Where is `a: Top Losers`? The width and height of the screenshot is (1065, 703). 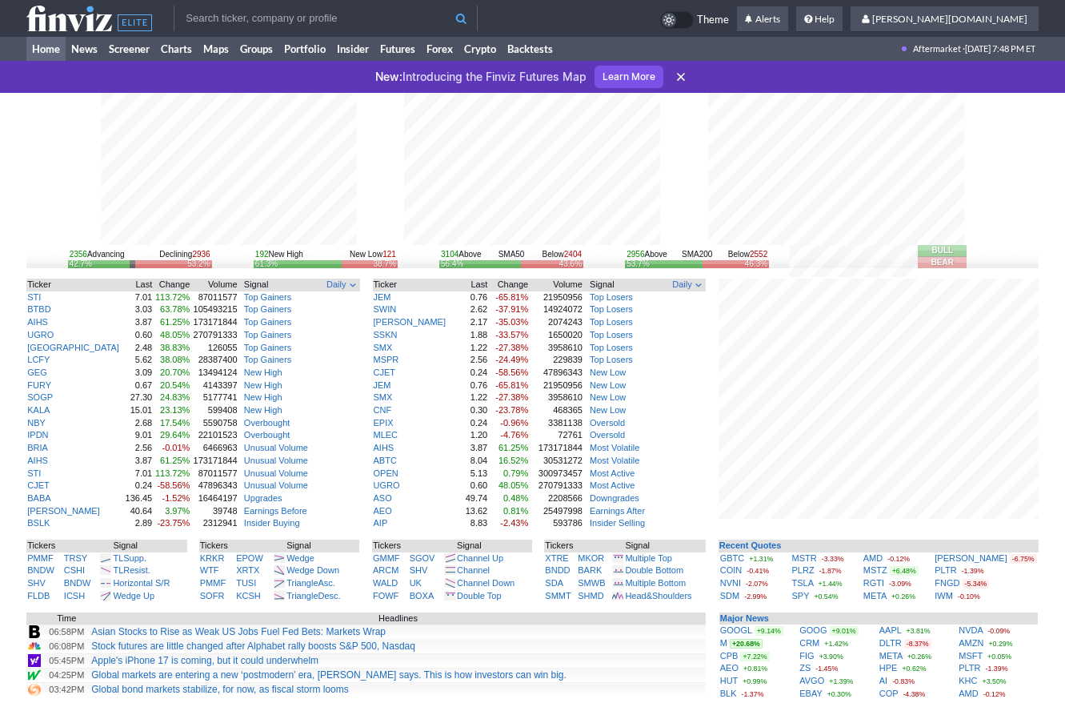 a: Top Losers is located at coordinates (611, 347).